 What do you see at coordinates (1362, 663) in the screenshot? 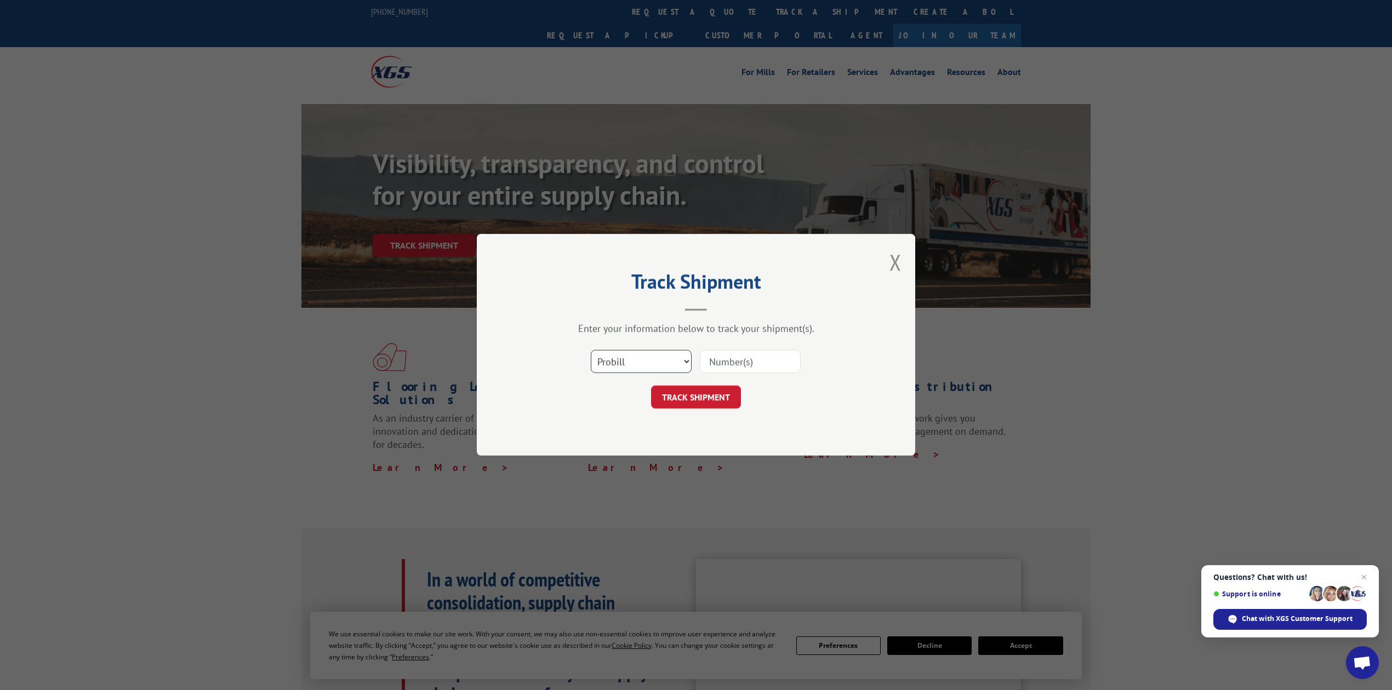
I see `div: Open chat` at bounding box center [1362, 663].